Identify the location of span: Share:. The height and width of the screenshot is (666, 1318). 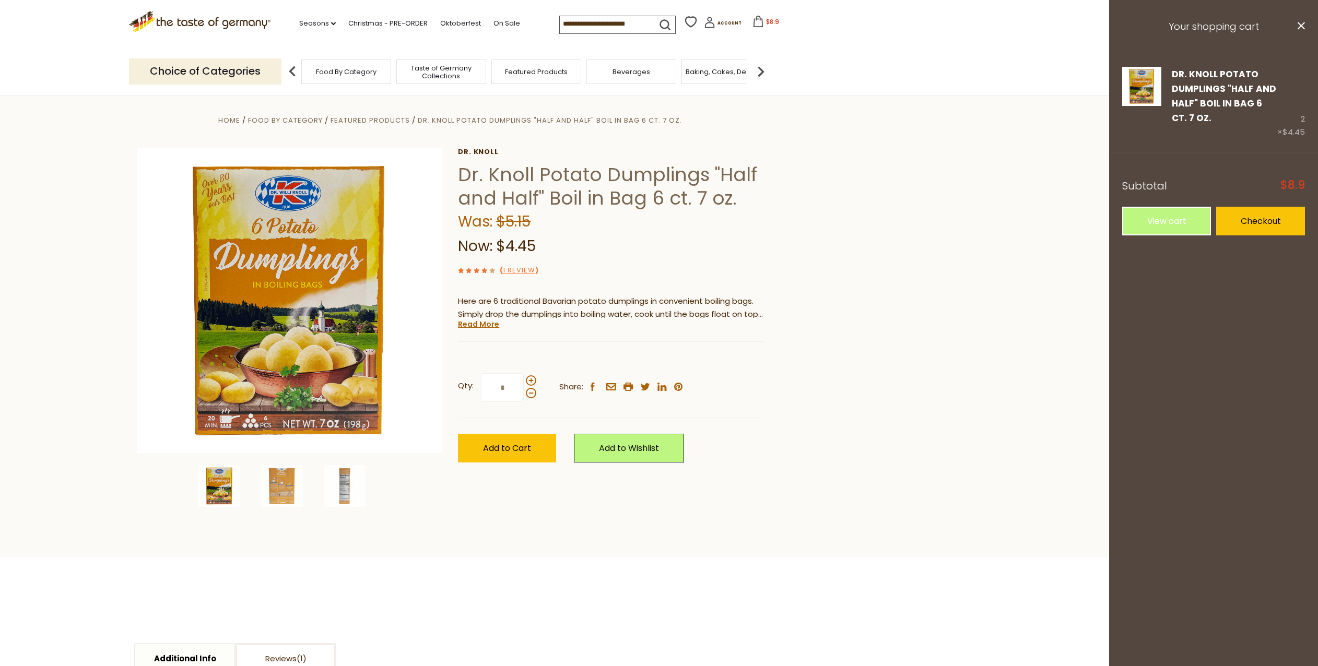
(571, 387).